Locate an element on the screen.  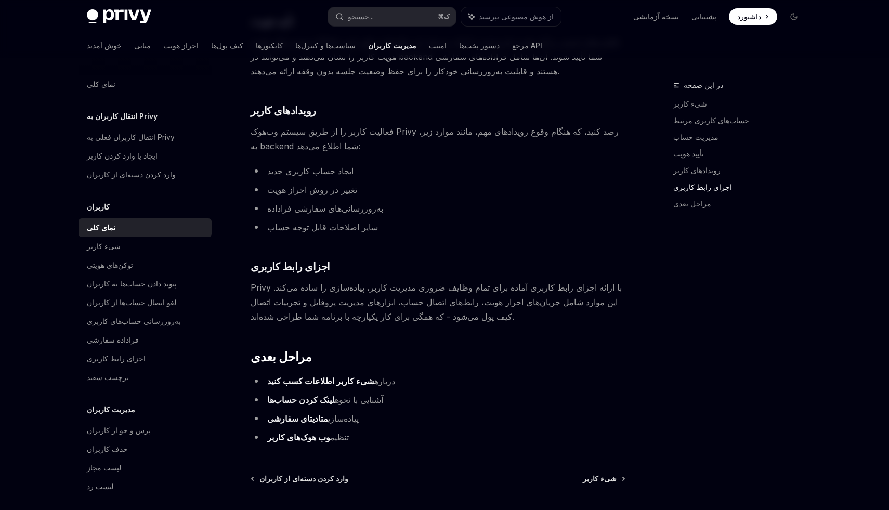
font: لینک کردن حساب‌ها is located at coordinates (301, 400).